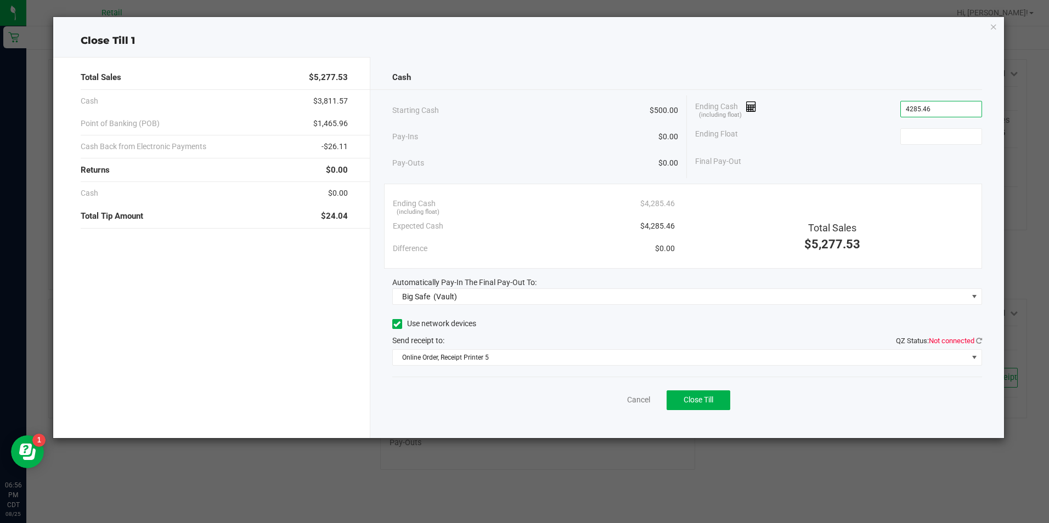  What do you see at coordinates (143, 146) in the screenshot?
I see `span: Cash Back from Electronic Payments` at bounding box center [143, 146].